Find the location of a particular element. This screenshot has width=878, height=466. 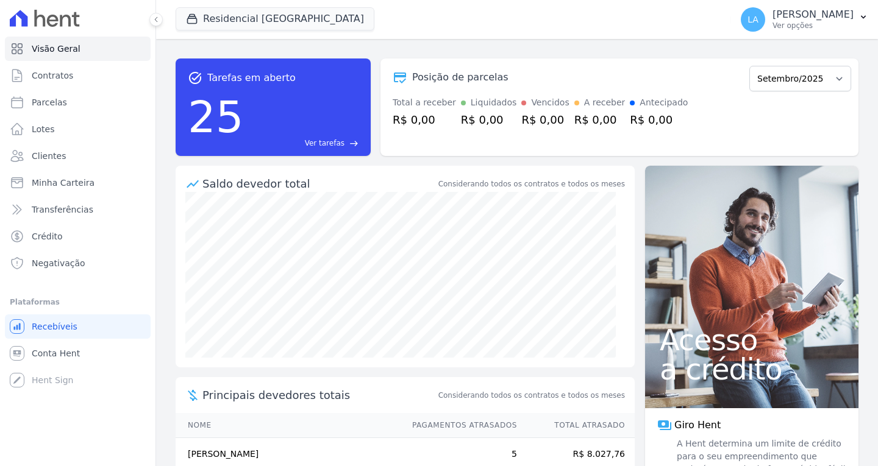

span: Visão Geral is located at coordinates (56, 49).